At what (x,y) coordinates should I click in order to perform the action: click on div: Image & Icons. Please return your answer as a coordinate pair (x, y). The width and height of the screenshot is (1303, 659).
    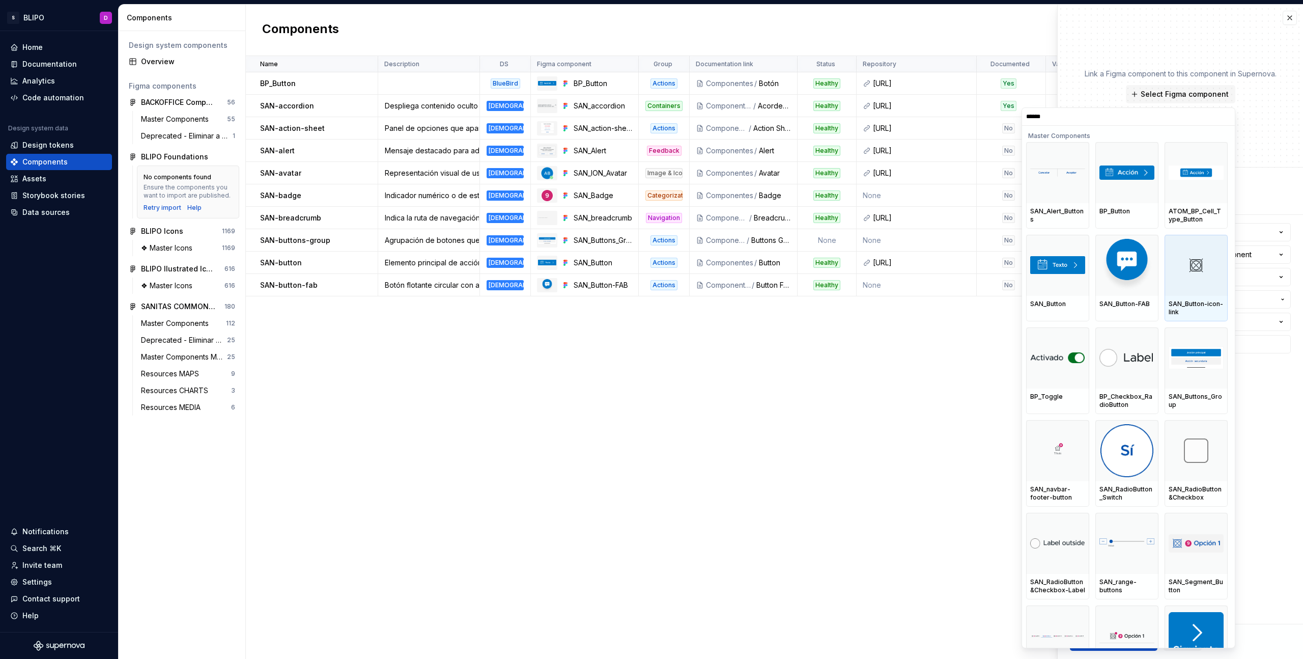
    Looking at the image, I should click on (664, 173).